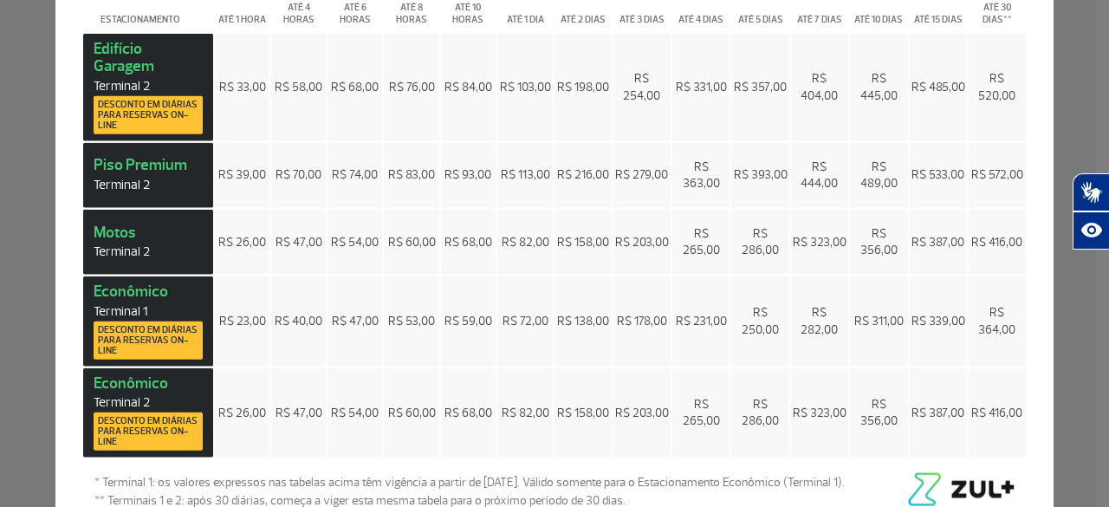 The width and height of the screenshot is (1109, 507). I want to click on span: R$ 93,00, so click(468, 174).